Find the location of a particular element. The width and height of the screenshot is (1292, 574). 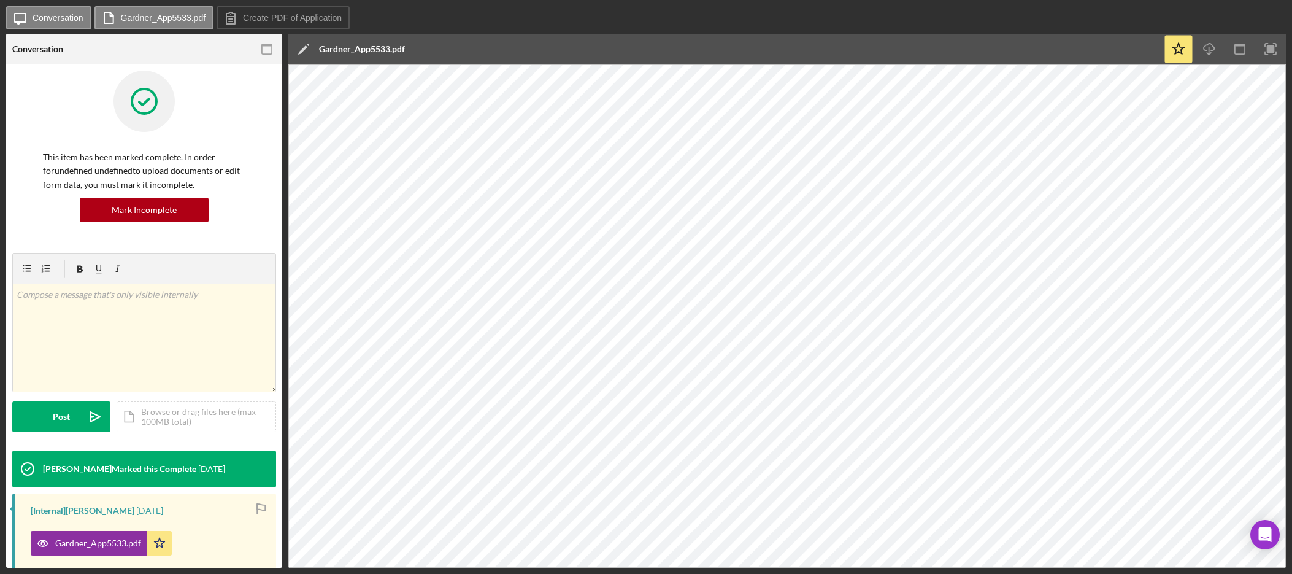

p: This item has been marked complete. In order for undefined undefined to upload documents or edit ... is located at coordinates (144, 171).